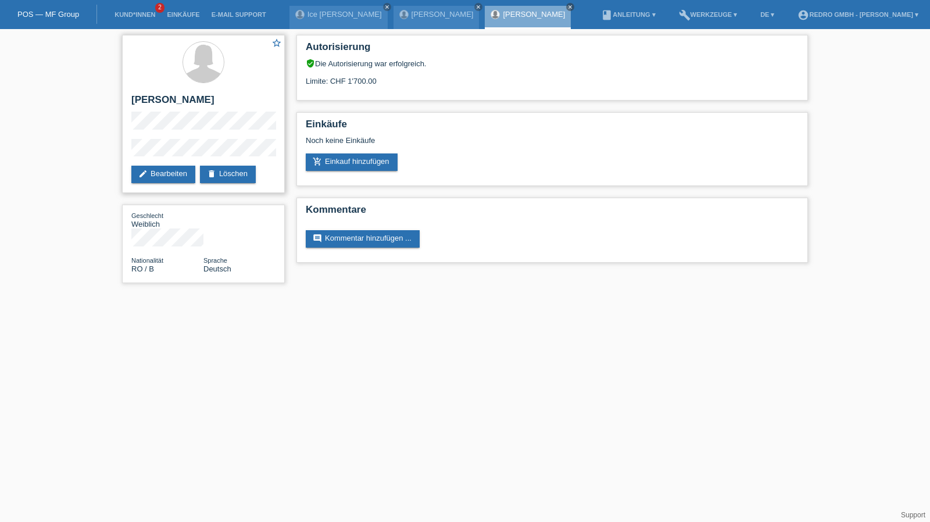 The width and height of the screenshot is (930, 522). I want to click on a: add_shopping_cartEinkauf hinzufügen, so click(352, 162).